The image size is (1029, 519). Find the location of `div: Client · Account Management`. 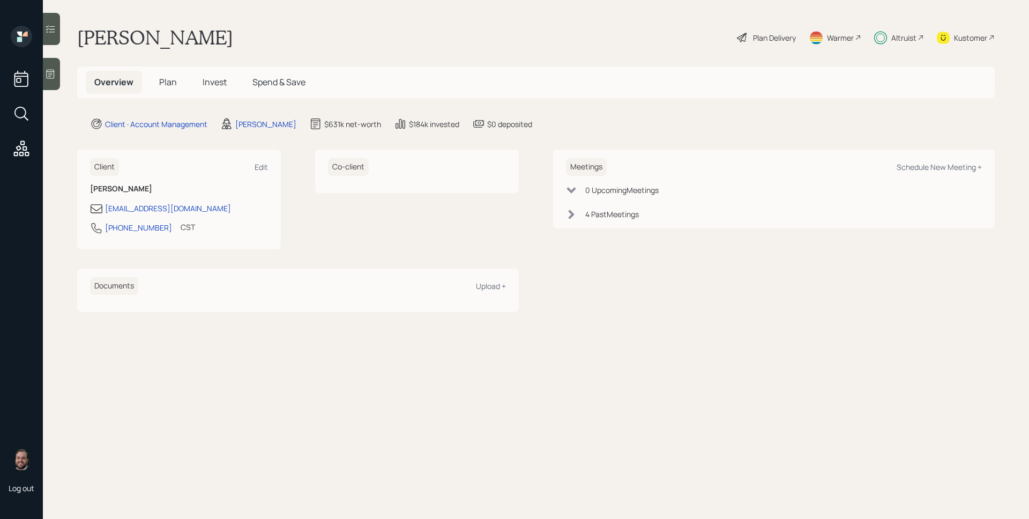

div: Client · Account Management is located at coordinates (156, 124).